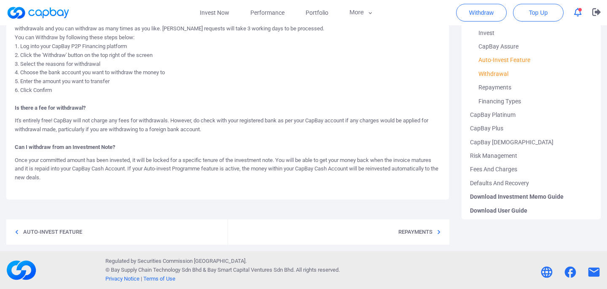 Image resolution: width=607 pixels, height=289 pixels. Describe the element at coordinates (531, 156) in the screenshot. I see `a: Risk Management` at that location.